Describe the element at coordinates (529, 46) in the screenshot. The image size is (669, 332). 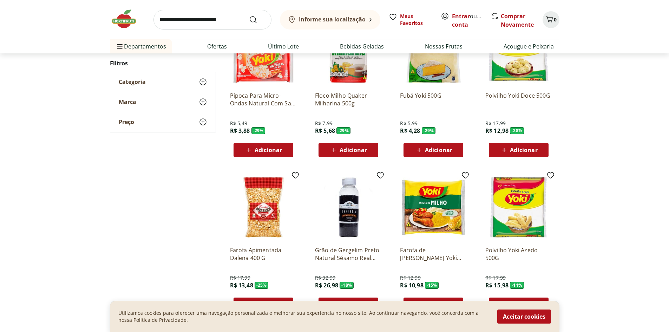
I see `a: Açougue e Peixaria` at that location.